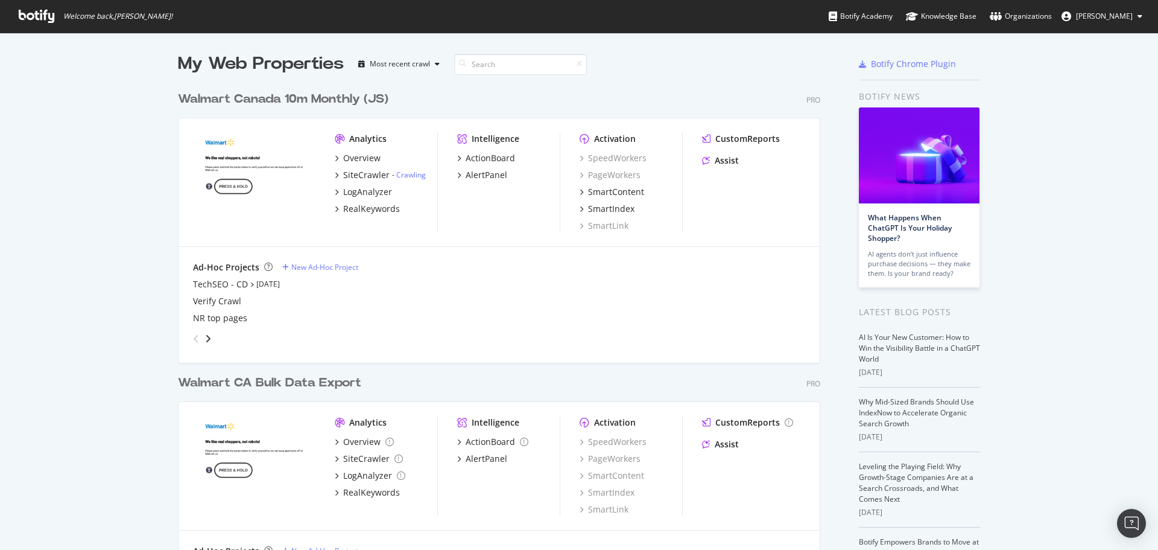  Describe the element at coordinates (907, 64) in the screenshot. I see `a: Botify Chrome Plugin` at that location.